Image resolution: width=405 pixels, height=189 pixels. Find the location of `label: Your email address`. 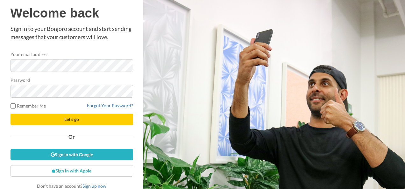

label: Your email address is located at coordinates (29, 54).